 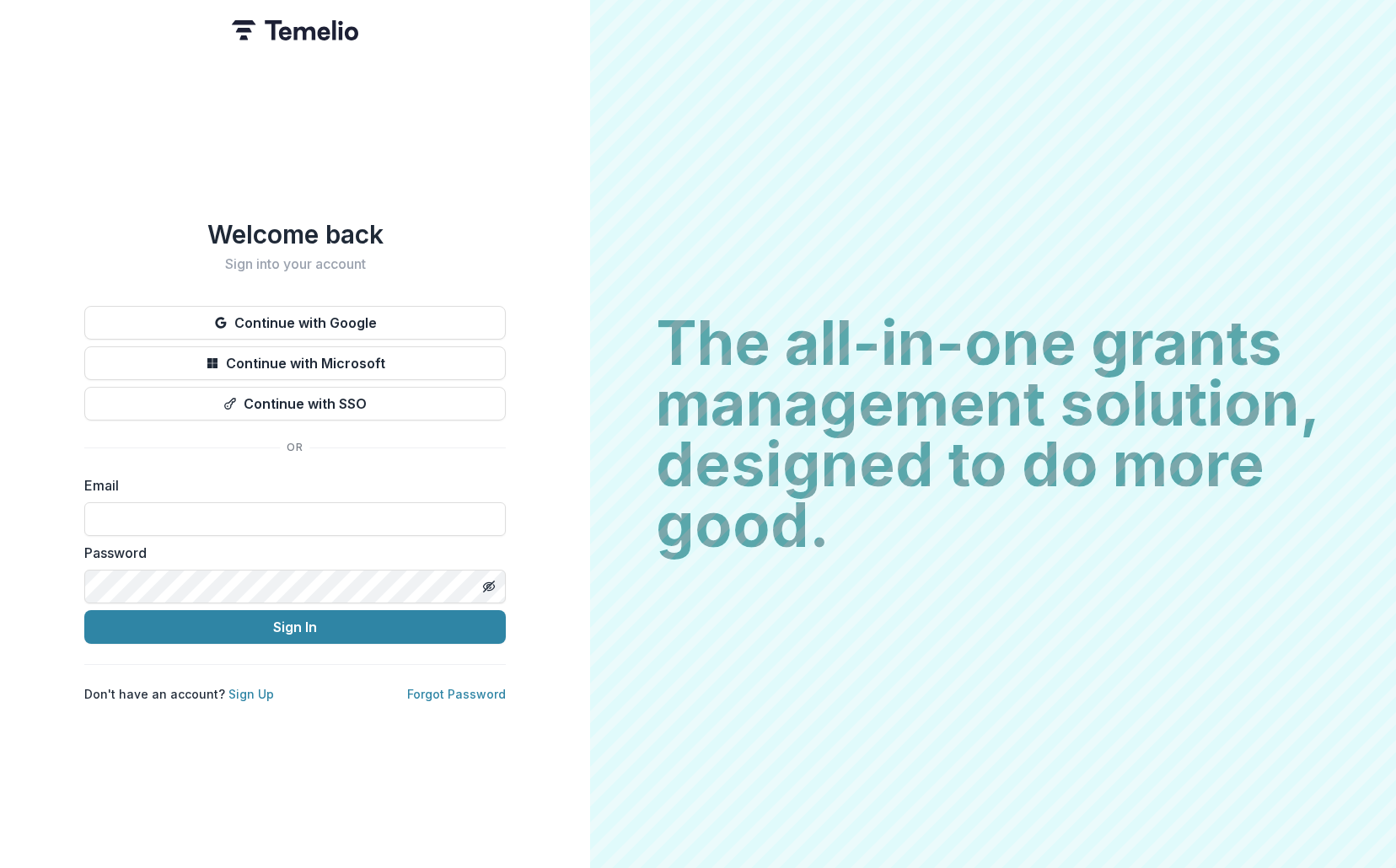 I want to click on button: Continue with Microsoft, so click(x=295, y=363).